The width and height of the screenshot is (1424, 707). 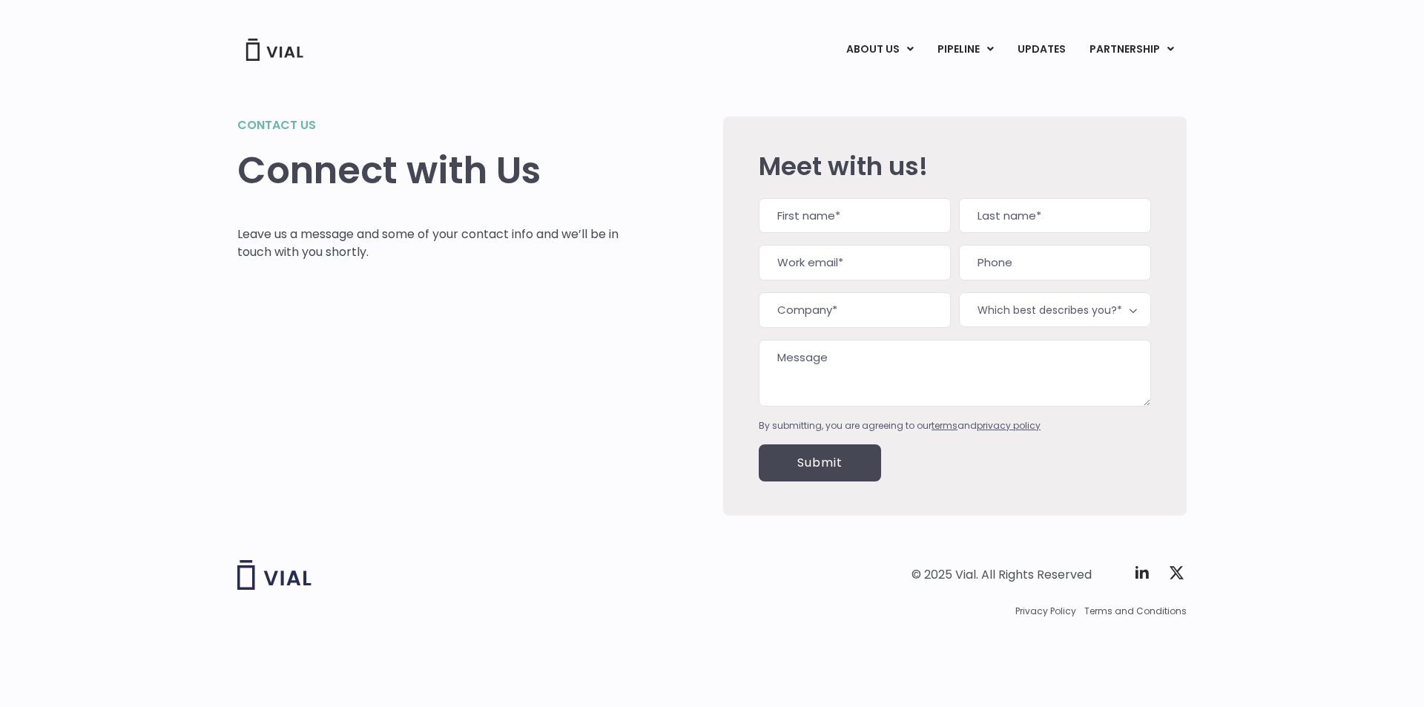 I want to click on a: terms, so click(x=944, y=425).